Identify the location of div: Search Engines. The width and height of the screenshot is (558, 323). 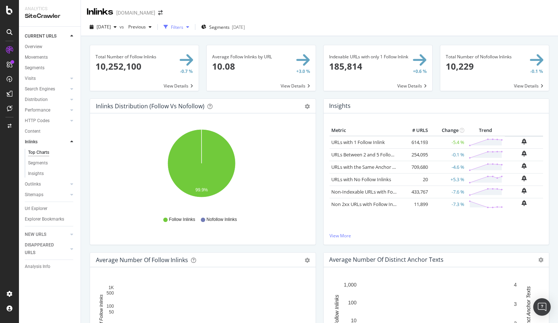
(40, 89).